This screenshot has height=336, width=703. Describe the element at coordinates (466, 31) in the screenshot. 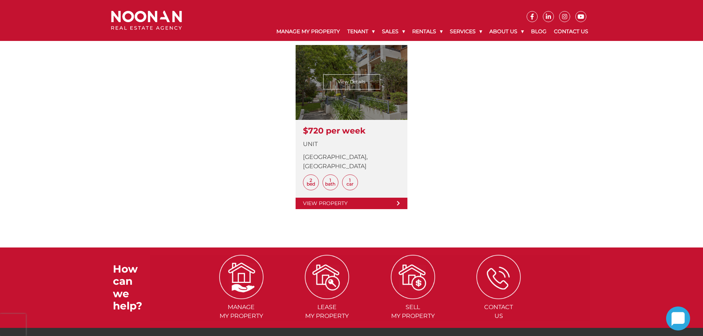

I see `a: Services` at that location.